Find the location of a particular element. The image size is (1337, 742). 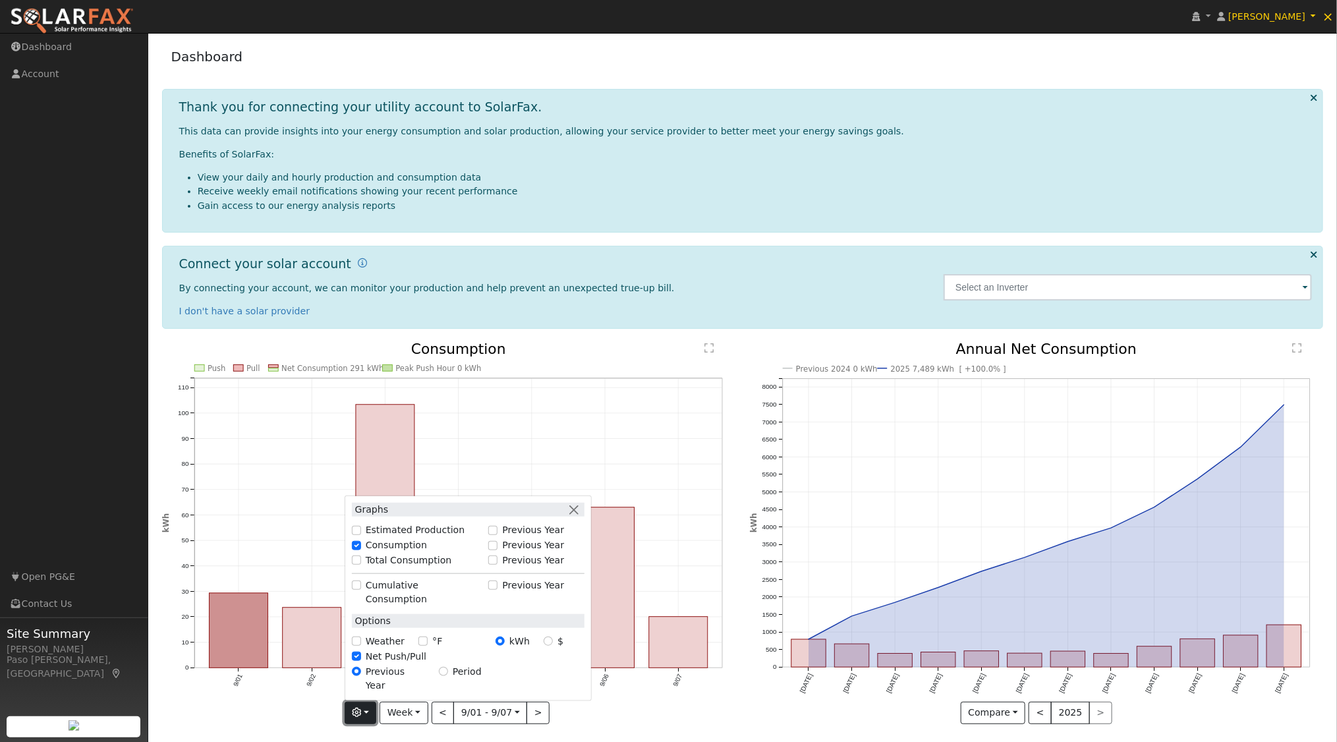

span: Site Summary is located at coordinates (74, 633).